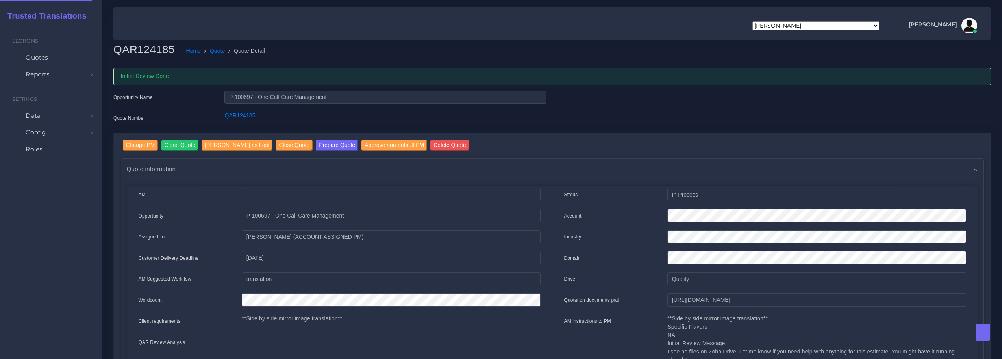 Image resolution: width=1002 pixels, height=359 pixels. What do you see at coordinates (193, 51) in the screenshot?
I see `a: Home` at bounding box center [193, 51].